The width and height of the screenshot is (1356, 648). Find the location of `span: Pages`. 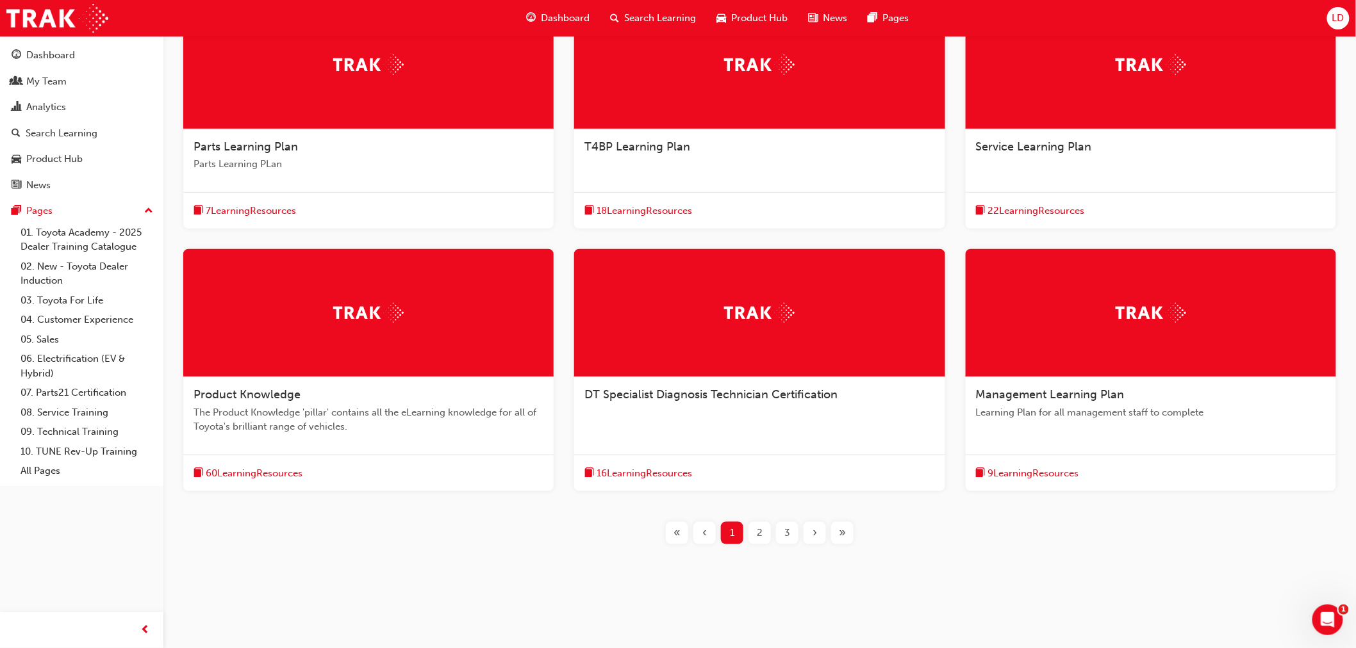

span: Pages is located at coordinates (896, 18).